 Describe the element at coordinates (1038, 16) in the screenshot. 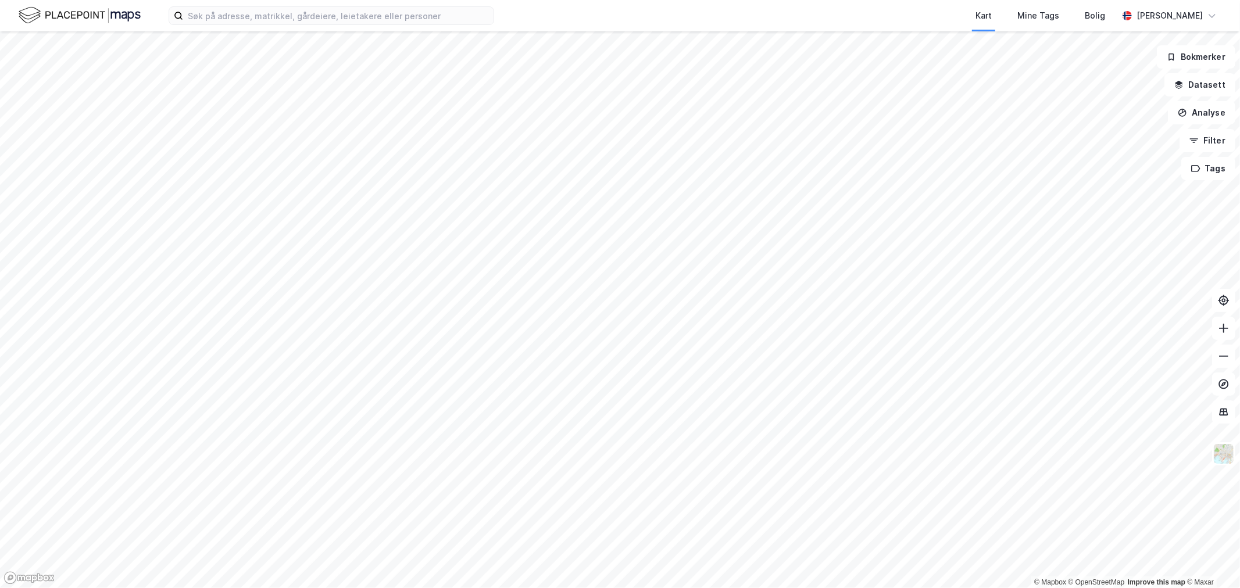

I see `div: Mine Tags` at that location.